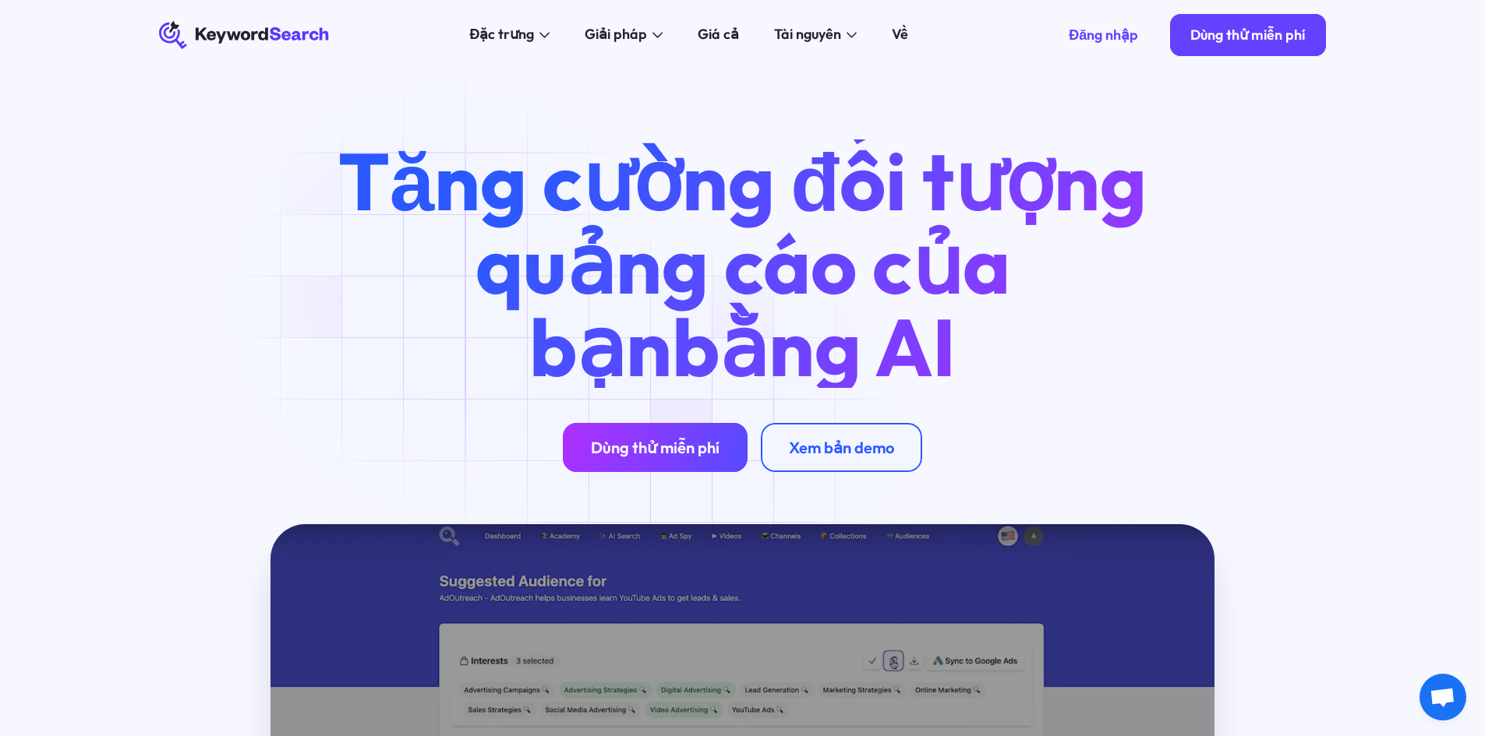 This screenshot has width=1485, height=736. Describe the element at coordinates (501, 34) in the screenshot. I see `font: Đặc trưng` at that location.